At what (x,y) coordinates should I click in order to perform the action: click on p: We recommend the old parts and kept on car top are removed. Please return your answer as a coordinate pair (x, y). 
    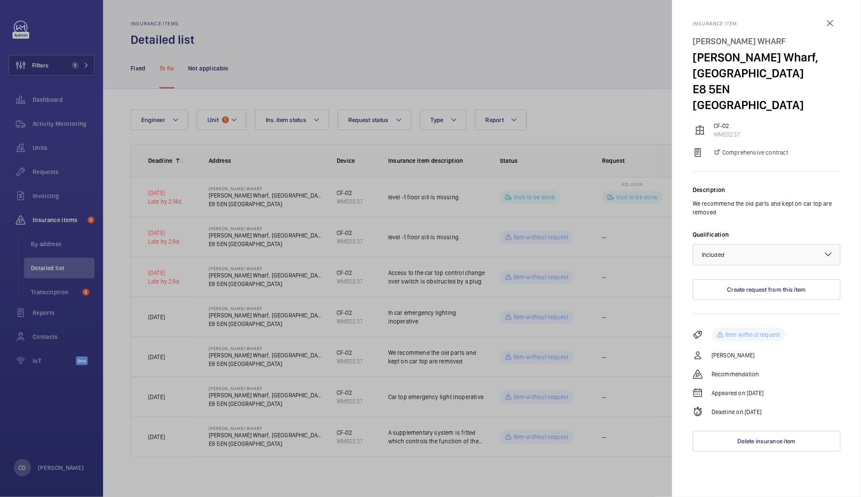
    Looking at the image, I should click on (766, 208).